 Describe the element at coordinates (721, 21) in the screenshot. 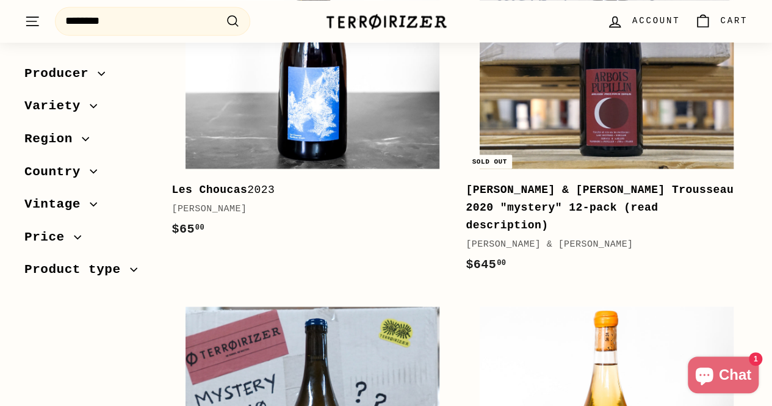

I see `a: Cart` at that location.